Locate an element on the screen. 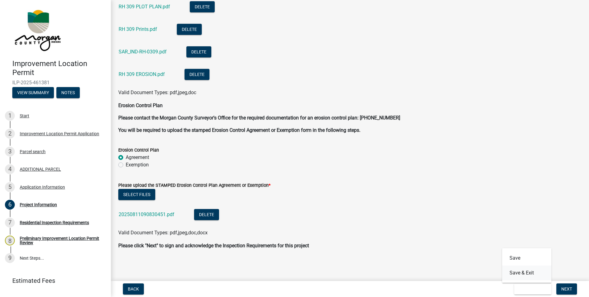 The height and width of the screenshot is (297, 589). label: Erosion Control Plan is located at coordinates (139, 150).